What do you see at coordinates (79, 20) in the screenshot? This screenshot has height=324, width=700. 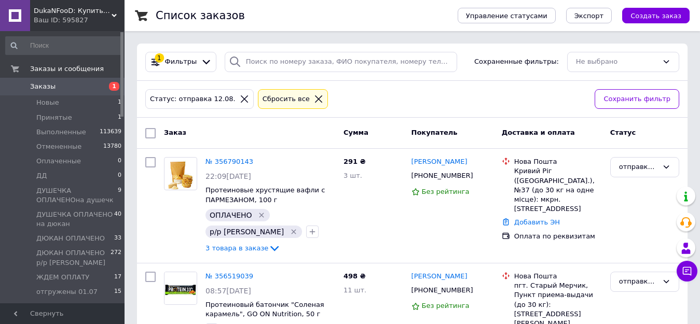 I see `div: Ваш ID: 595827` at bounding box center [79, 20].